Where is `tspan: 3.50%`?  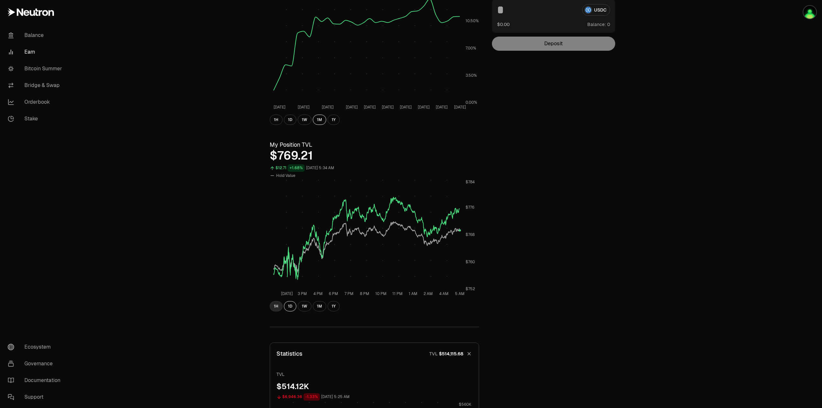
tspan: 3.50% is located at coordinates (471, 75).